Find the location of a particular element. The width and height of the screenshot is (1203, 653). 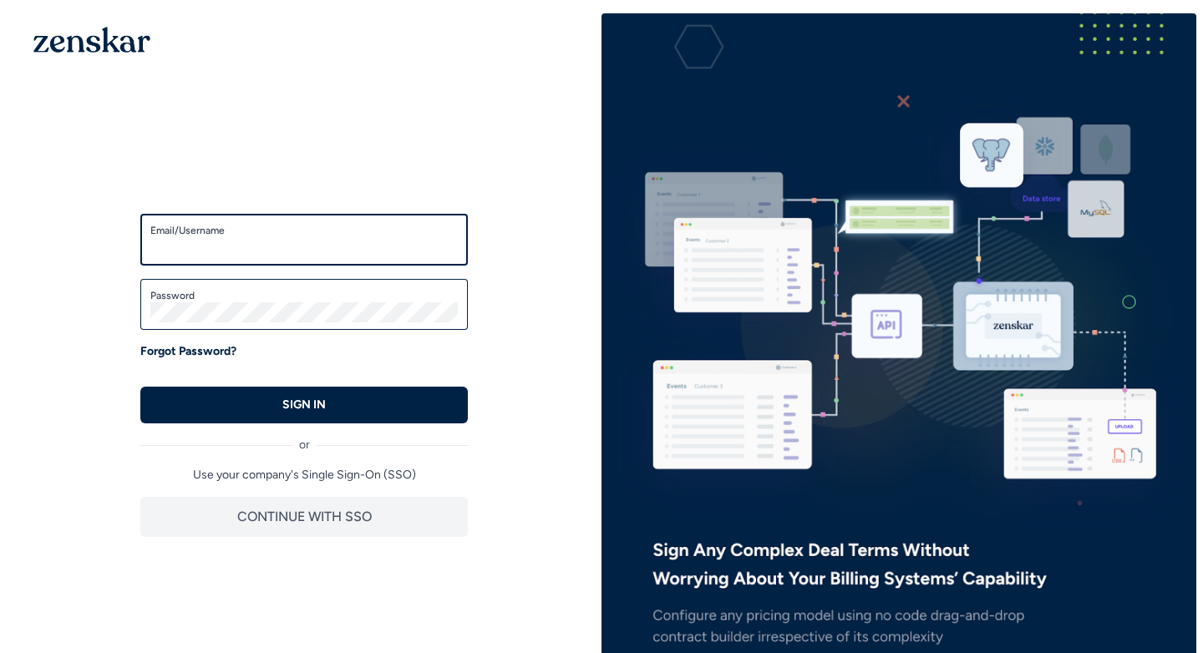

div: or is located at coordinates (304, 438).